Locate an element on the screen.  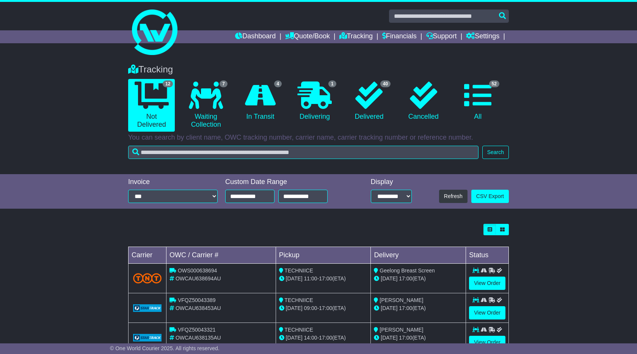
td: Delivery is located at coordinates (418, 255).